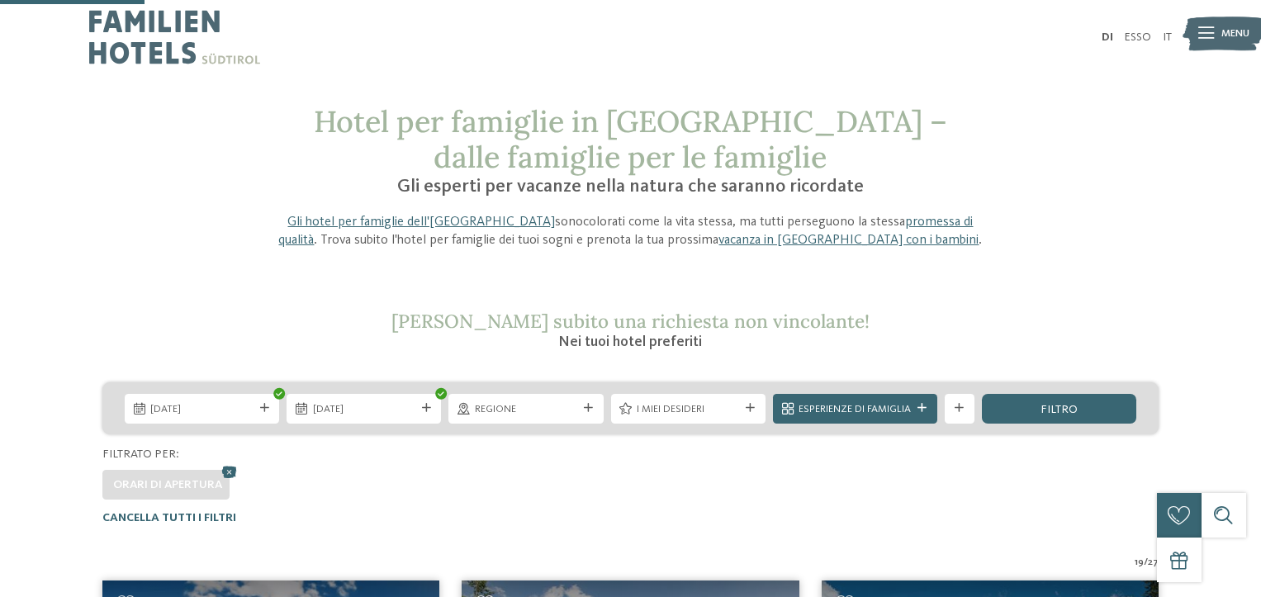 This screenshot has width=1261, height=597. What do you see at coordinates (1236, 33) in the screenshot?
I see `font: menu` at bounding box center [1236, 33].